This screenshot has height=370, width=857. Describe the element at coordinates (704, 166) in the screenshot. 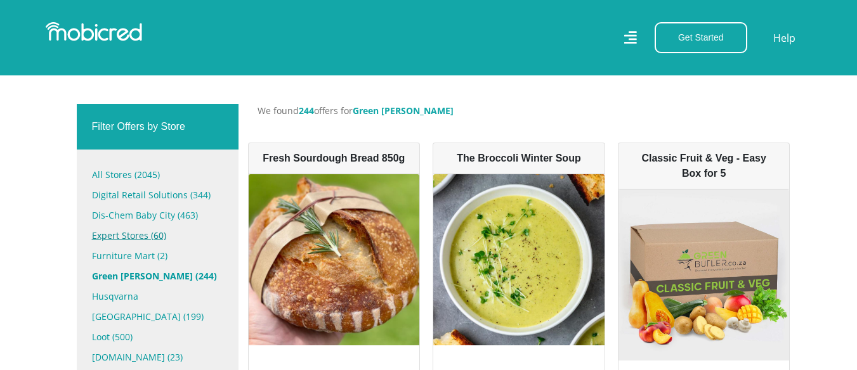

I see `div: Classic Fruit & Veg - Easy Box for 5` at that location.